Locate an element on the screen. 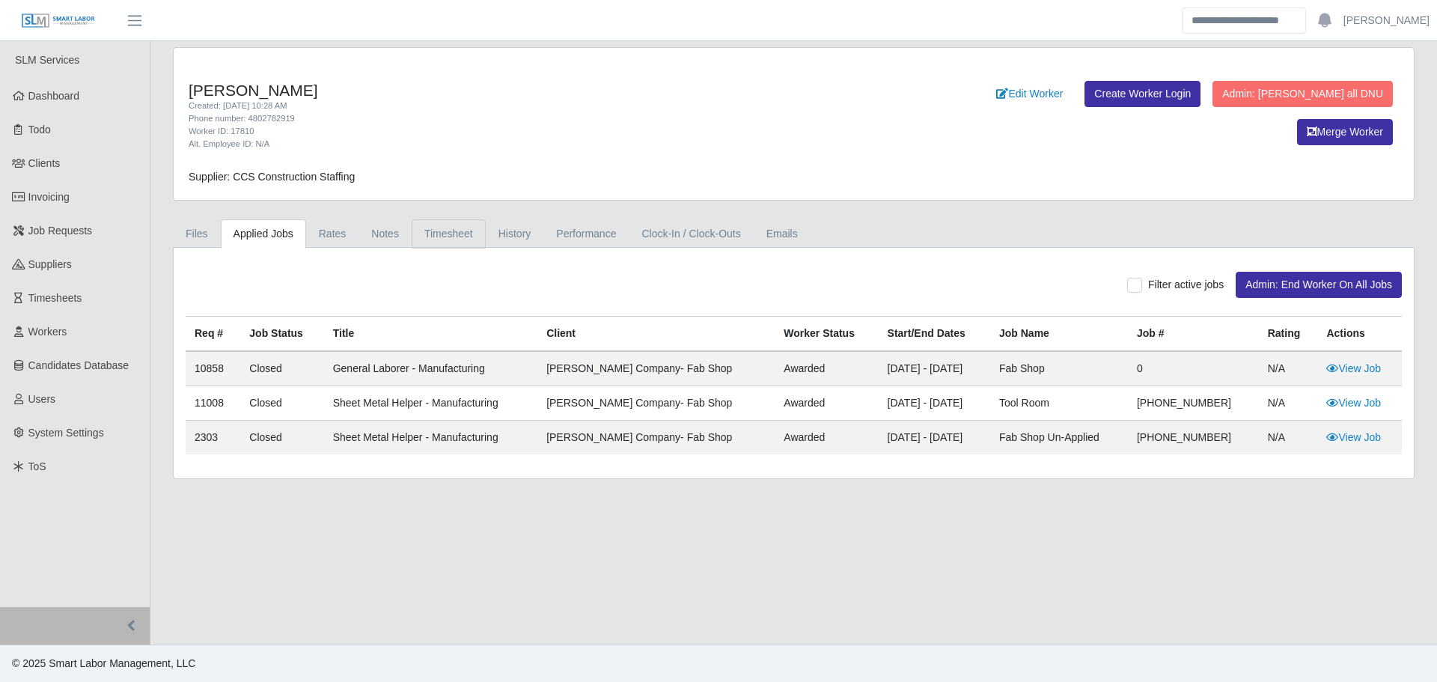  a: Edit Worker is located at coordinates (1029, 94).